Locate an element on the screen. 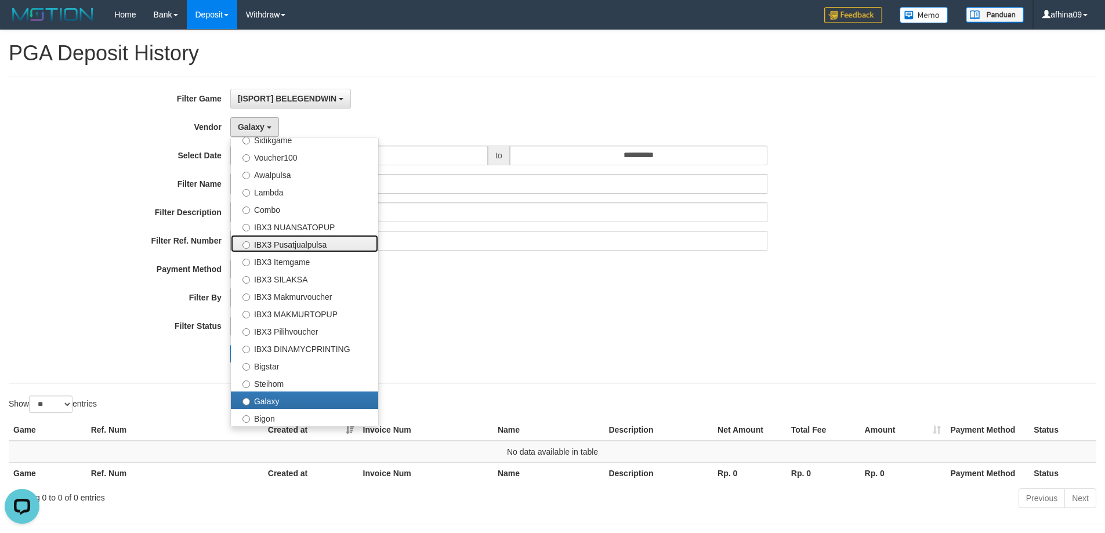 The image size is (1105, 533). th: Created at is located at coordinates (311, 473).